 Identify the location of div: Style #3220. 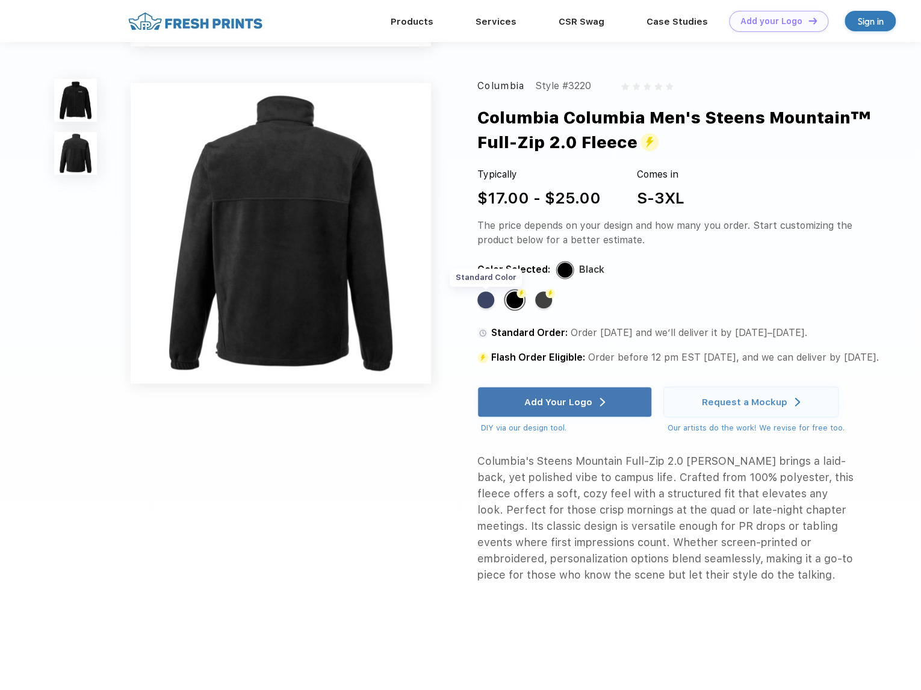
(562, 86).